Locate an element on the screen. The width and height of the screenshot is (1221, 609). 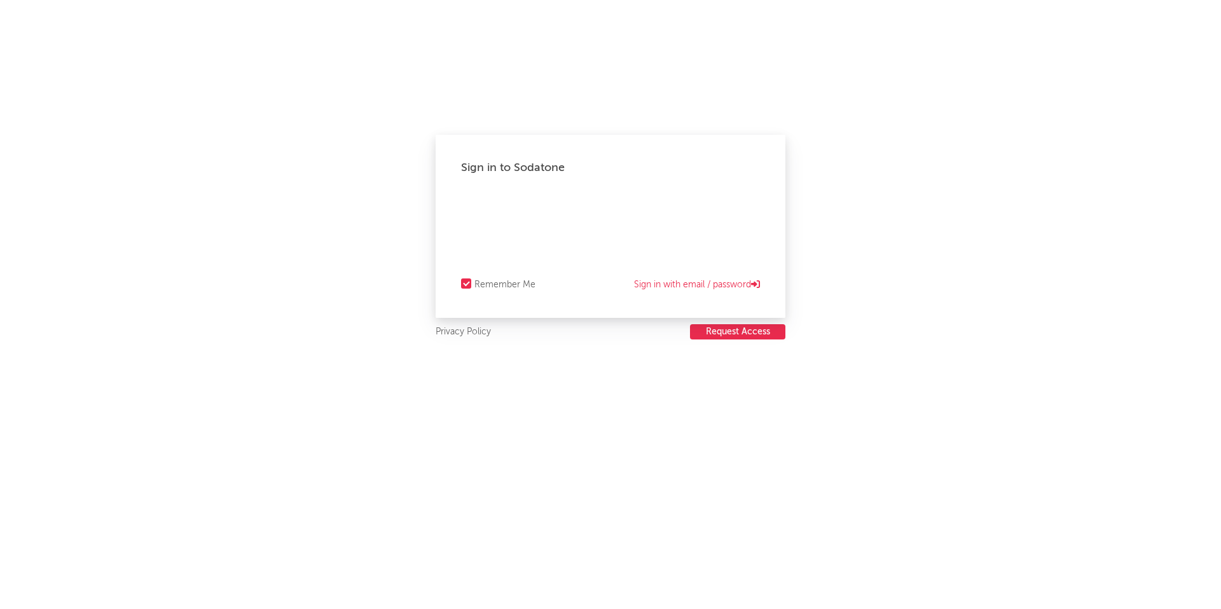
a: Privacy Policy is located at coordinates (463, 332).